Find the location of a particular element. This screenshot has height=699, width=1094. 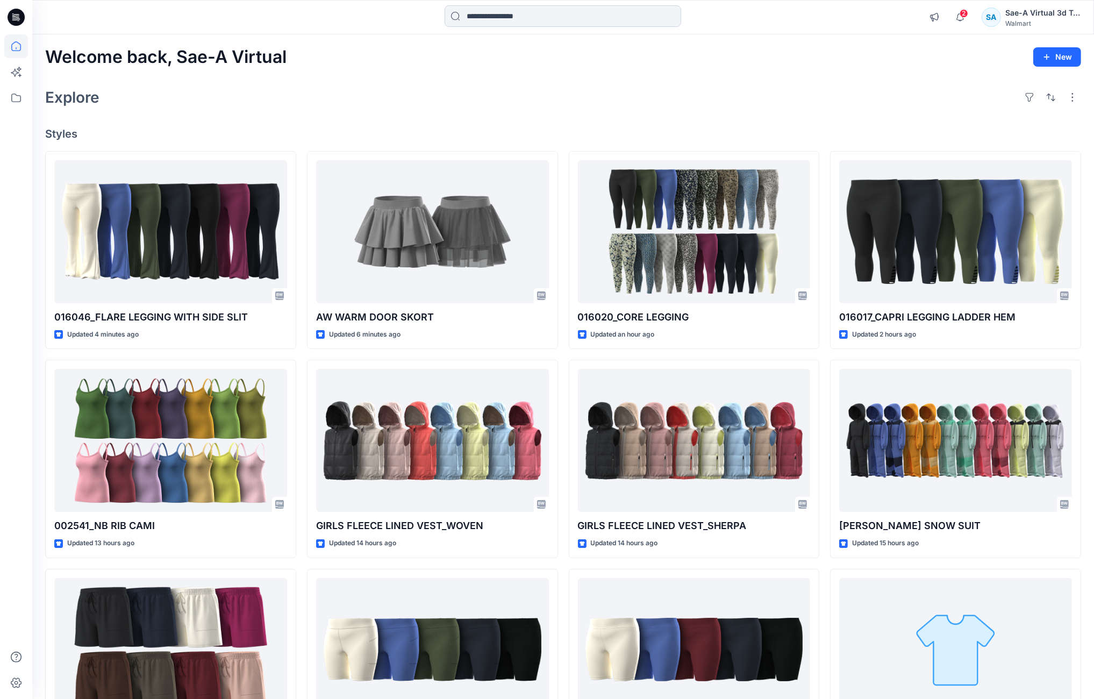

div: Sae-A Virtual 3d Team is located at coordinates (1043, 13).